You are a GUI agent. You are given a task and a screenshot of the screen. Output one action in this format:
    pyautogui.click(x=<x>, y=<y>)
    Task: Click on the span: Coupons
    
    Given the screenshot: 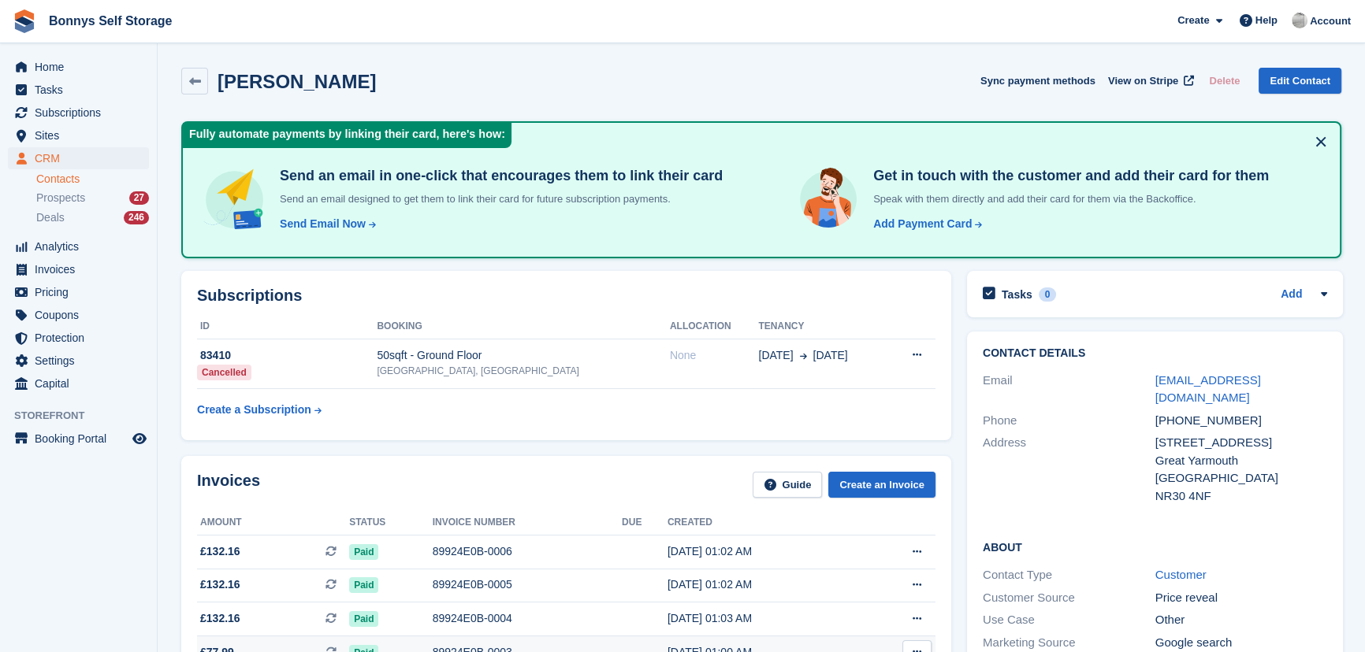 What is the action you would take?
    pyautogui.click(x=82, y=315)
    